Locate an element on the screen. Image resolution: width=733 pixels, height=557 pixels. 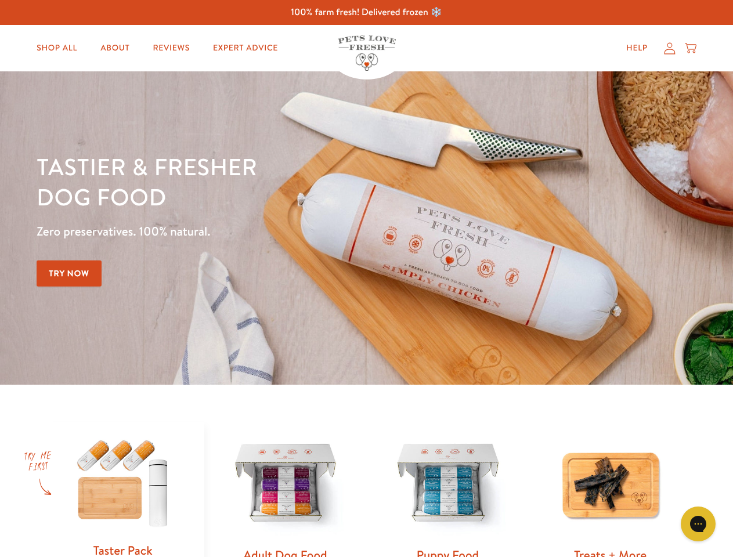
a: About is located at coordinates (115, 48).